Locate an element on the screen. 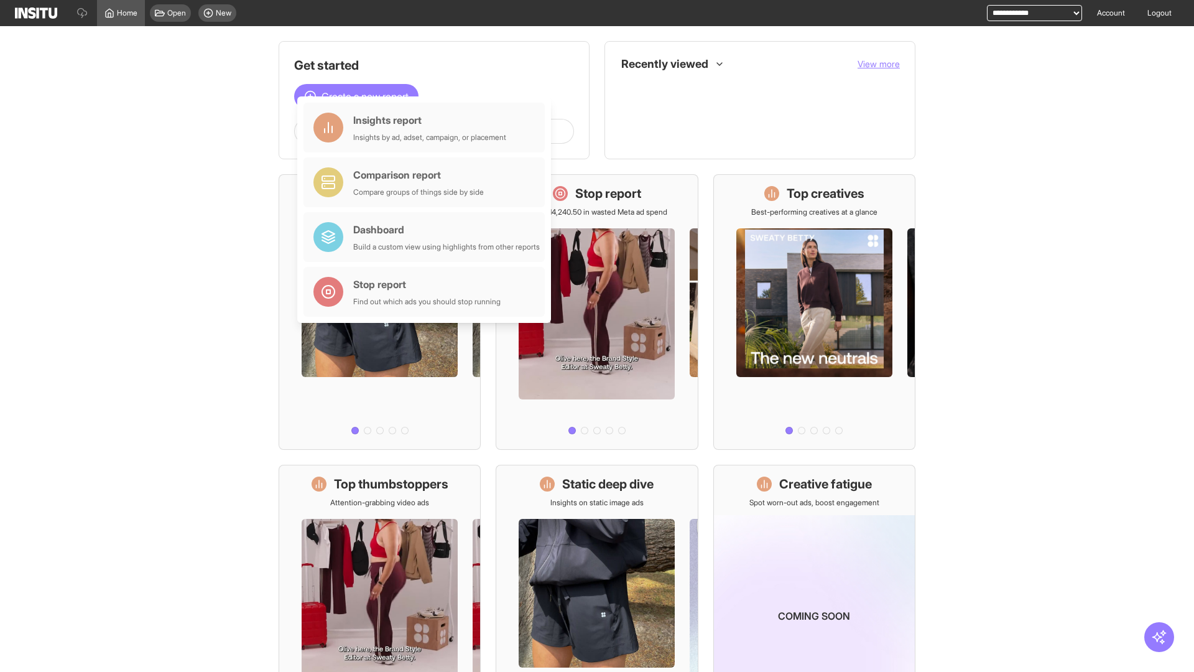 The height and width of the screenshot is (672, 1194). h1: Static deep dive is located at coordinates (608, 484).